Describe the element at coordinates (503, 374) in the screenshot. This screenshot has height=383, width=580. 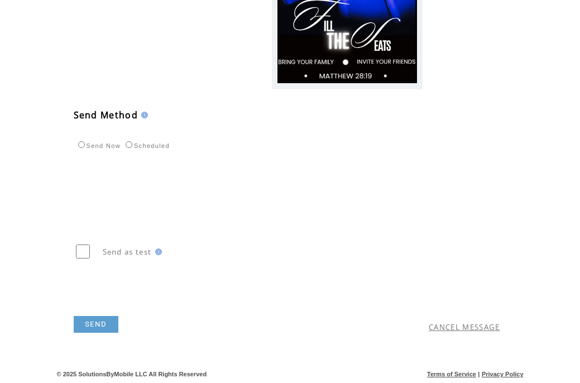
I see `a: Privacy Policy` at that location.